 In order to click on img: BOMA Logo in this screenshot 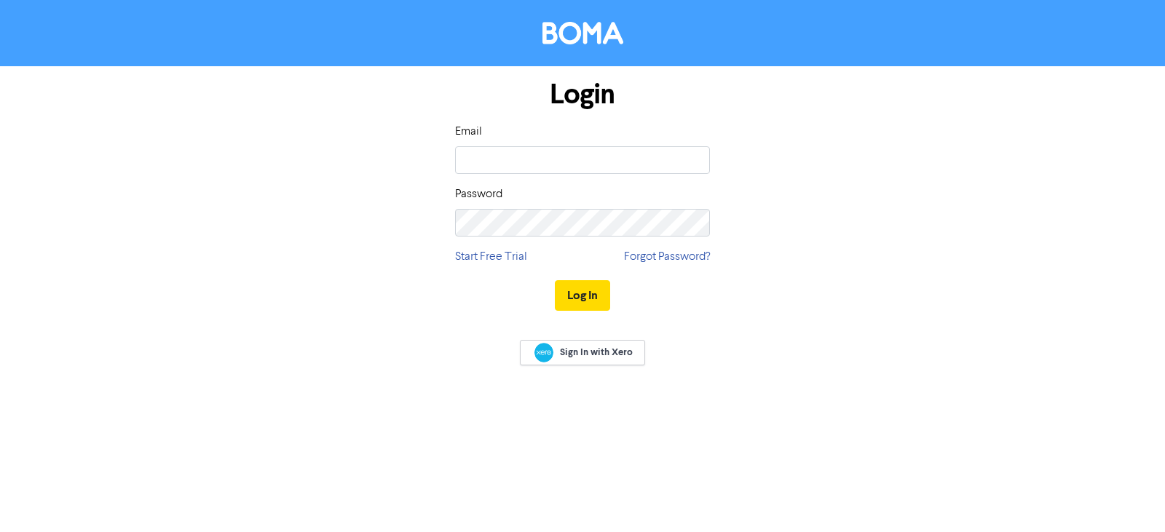, I will do `click(583, 33)`.